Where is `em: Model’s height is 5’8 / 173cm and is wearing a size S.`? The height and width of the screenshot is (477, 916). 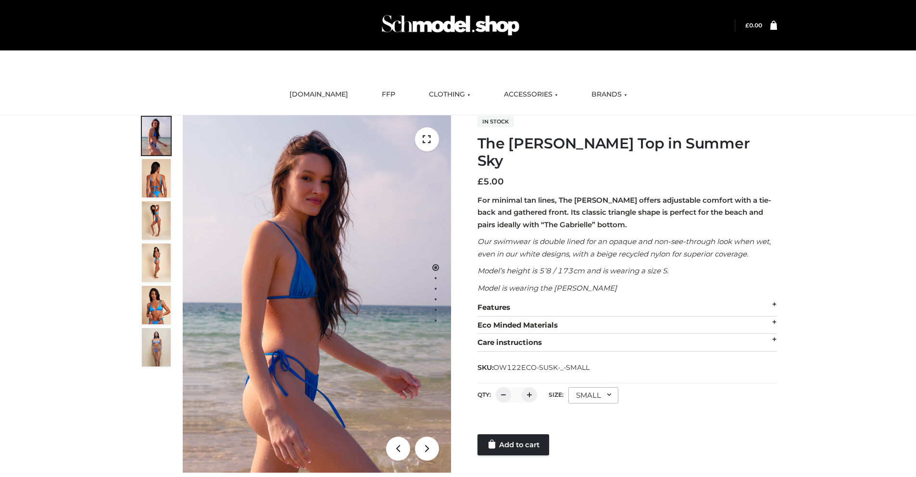 em: Model’s height is 5’8 / 173cm and is wearing a size S. is located at coordinates (573, 271).